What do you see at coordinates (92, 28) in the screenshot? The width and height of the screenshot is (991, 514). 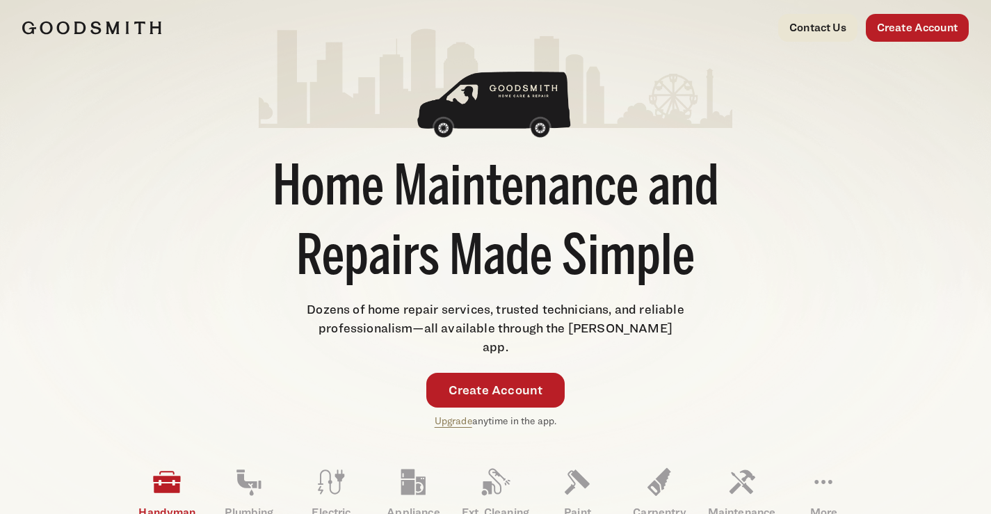 I see `img: Goodsmith` at bounding box center [92, 28].